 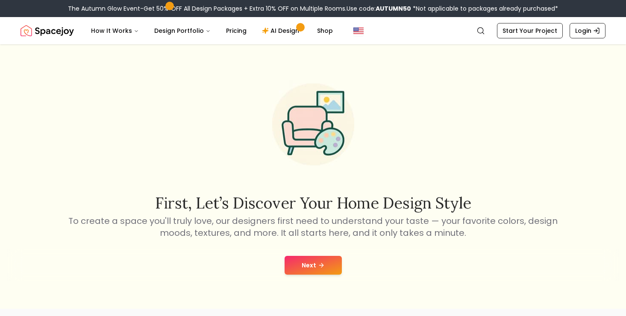 What do you see at coordinates (313, 31) in the screenshot?
I see `nav: Global` at bounding box center [313, 31].